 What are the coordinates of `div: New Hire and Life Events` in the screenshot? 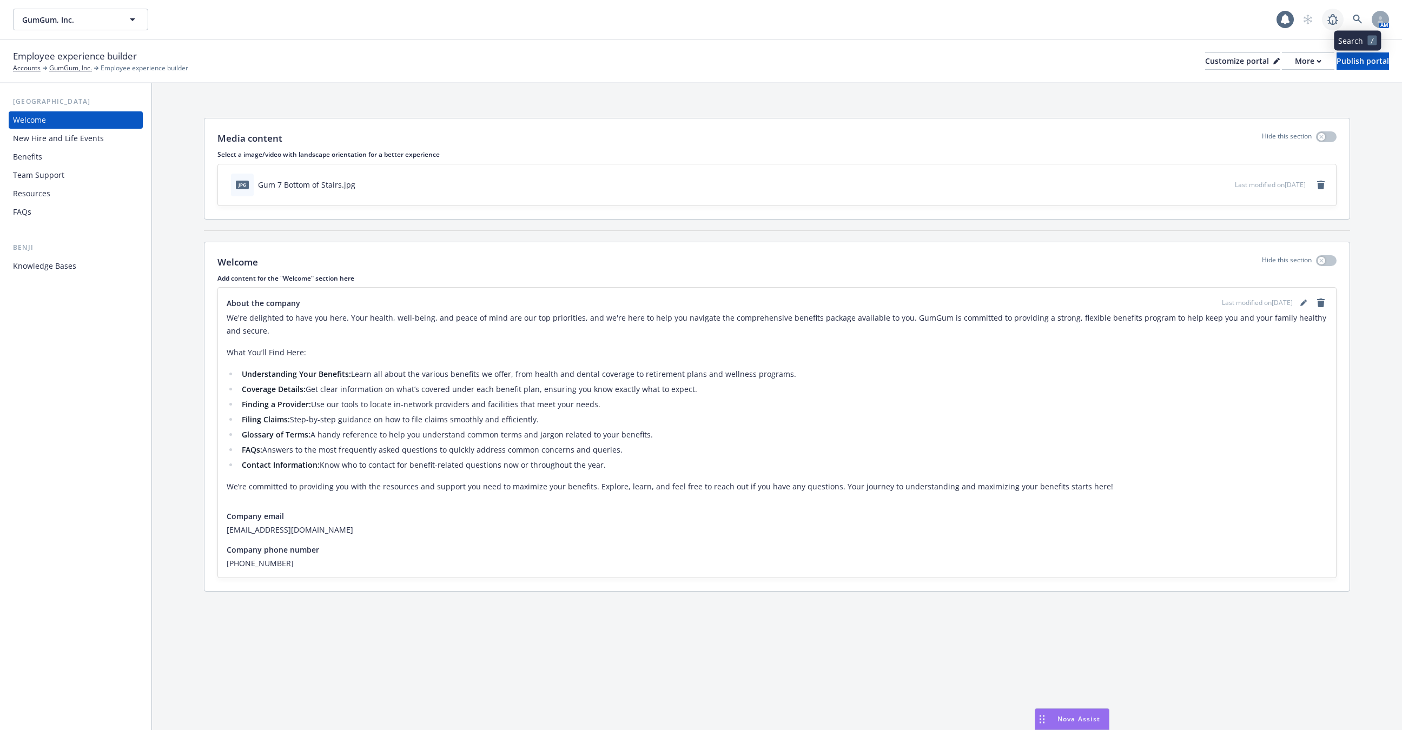 It's located at (58, 138).